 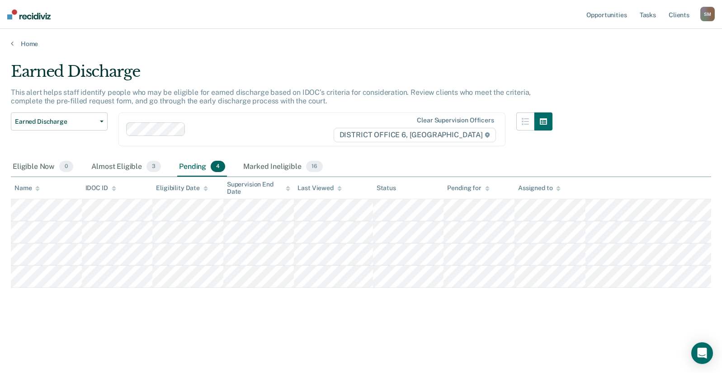 I want to click on p: This alert helps staff identify people who may be eligible for earned discharge based on IDOC’s c..., so click(x=271, y=97).